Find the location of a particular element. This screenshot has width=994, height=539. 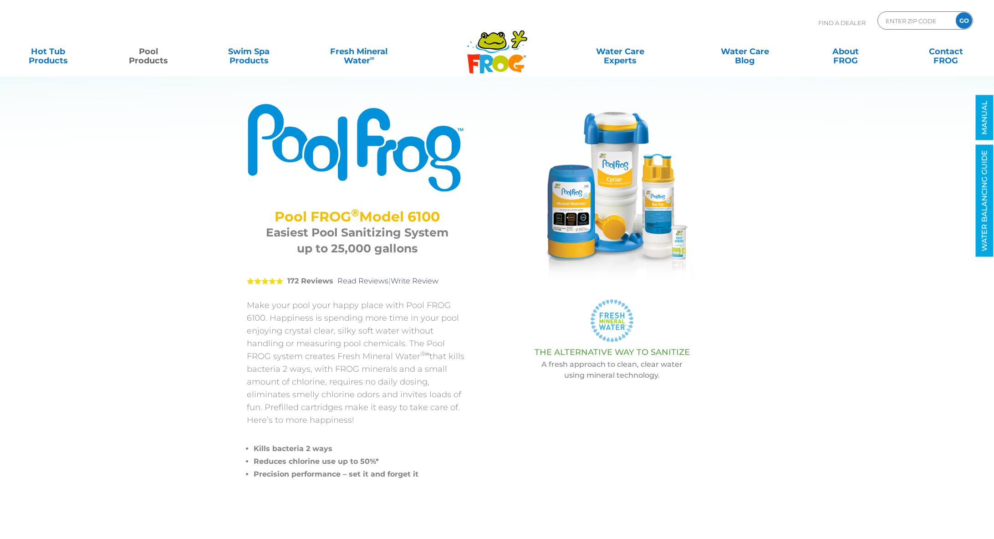

a: Water CareBlog is located at coordinates (745, 51).